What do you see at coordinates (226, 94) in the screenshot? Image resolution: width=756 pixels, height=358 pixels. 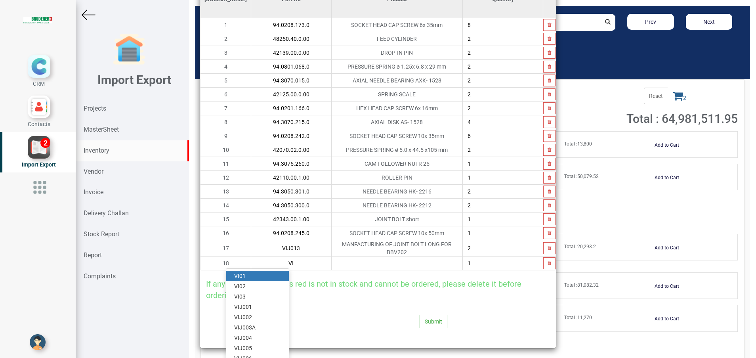 I see `td: 6` at bounding box center [226, 94].